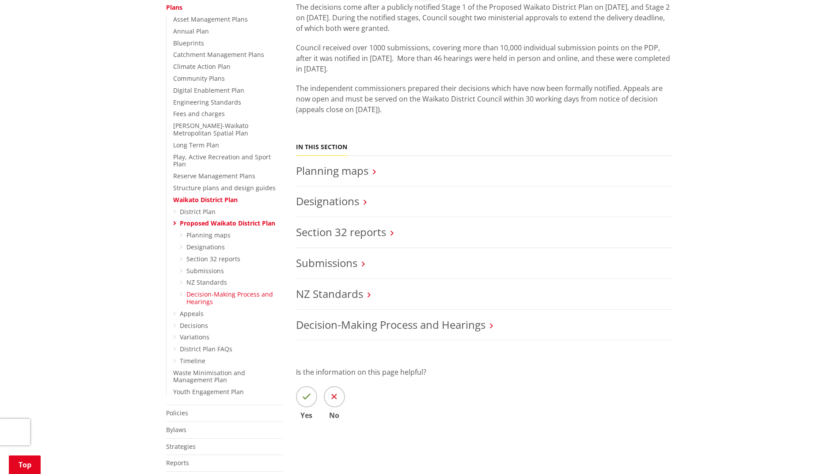 The image size is (838, 474). I want to click on a: Policies, so click(177, 413).